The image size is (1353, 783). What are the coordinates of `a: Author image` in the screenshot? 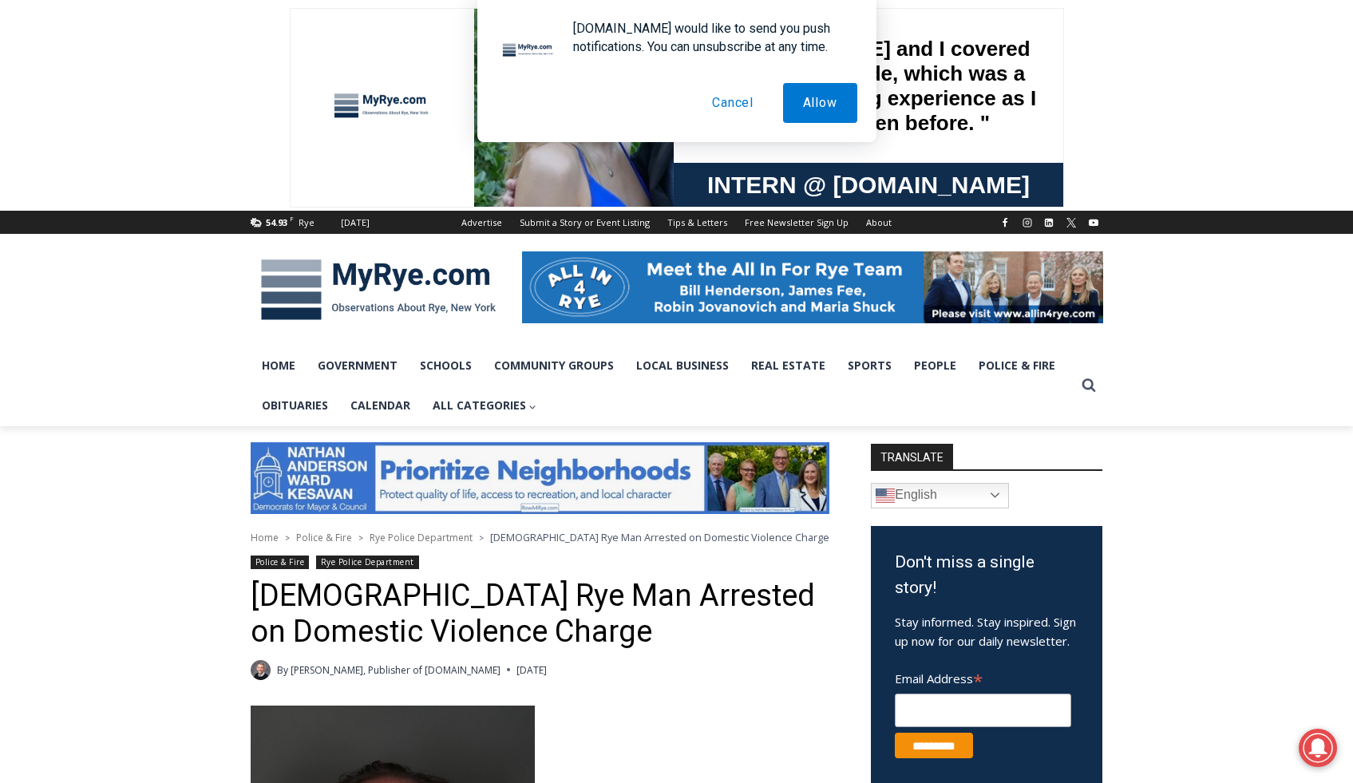 It's located at (260, 670).